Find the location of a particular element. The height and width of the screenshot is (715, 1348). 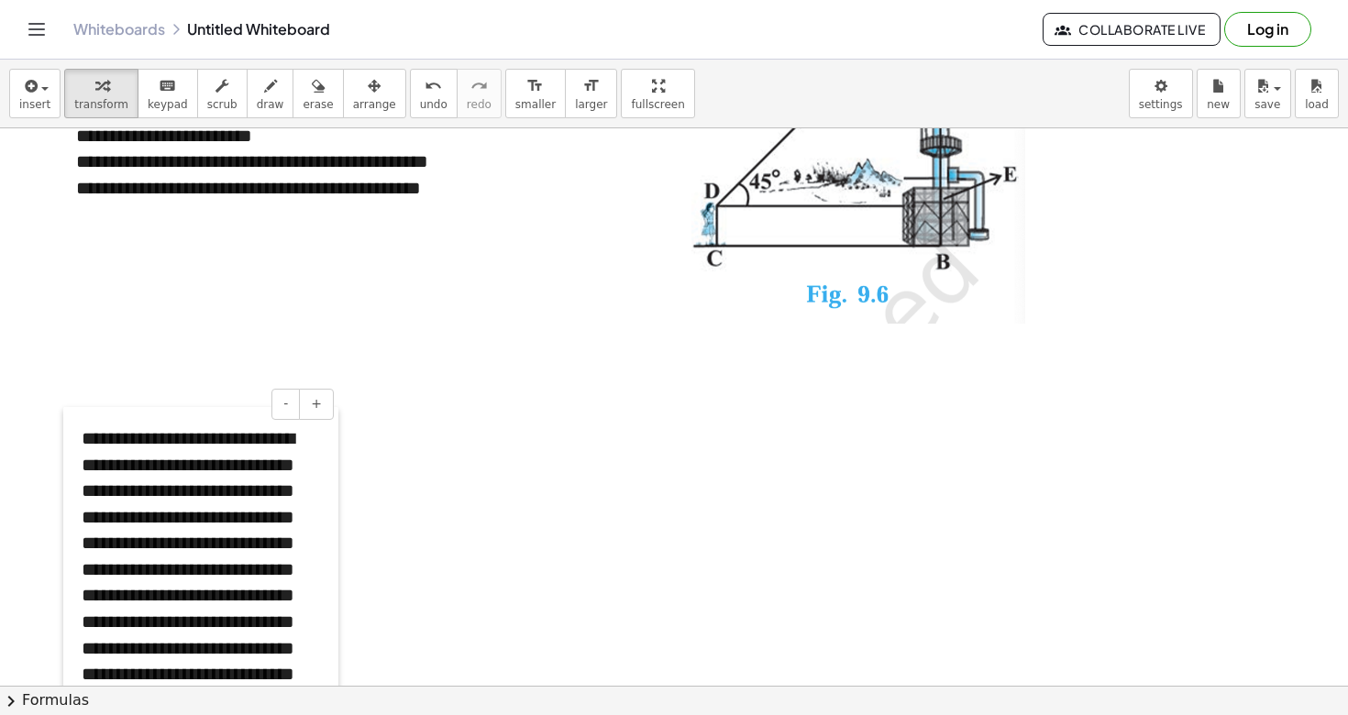

button: save is located at coordinates (1267, 94).